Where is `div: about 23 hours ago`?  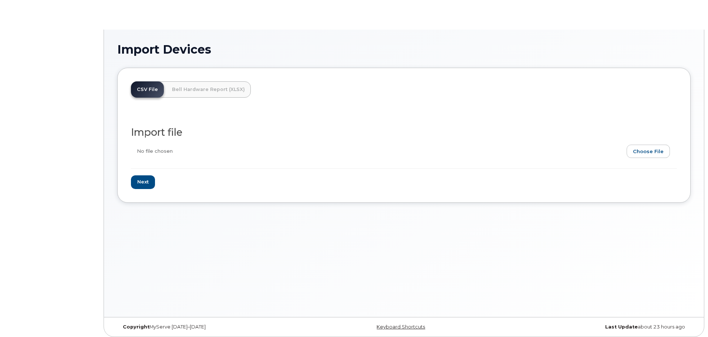
div: about 23 hours ago is located at coordinates (595, 327).